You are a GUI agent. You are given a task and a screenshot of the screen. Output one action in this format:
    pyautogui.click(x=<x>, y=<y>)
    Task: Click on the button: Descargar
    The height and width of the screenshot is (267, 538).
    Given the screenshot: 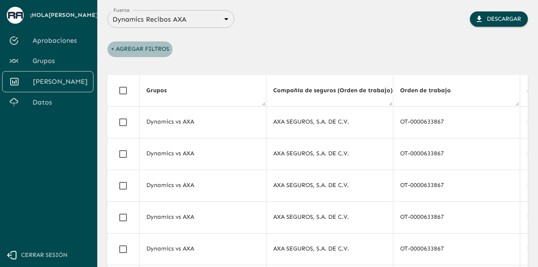 What is the action you would take?
    pyautogui.click(x=498, y=19)
    